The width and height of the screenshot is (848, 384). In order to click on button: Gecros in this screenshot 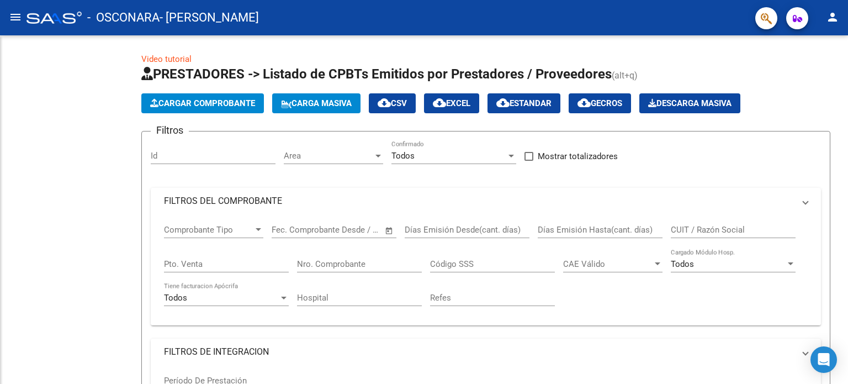, I will do `click(600, 103)`.